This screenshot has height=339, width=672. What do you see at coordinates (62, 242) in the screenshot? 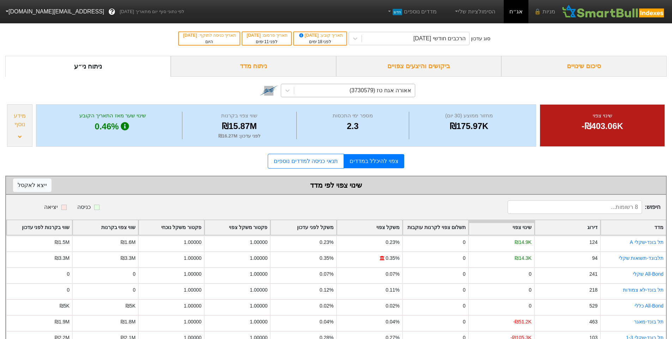
I see `div: ₪1.5M` at bounding box center [62, 242].